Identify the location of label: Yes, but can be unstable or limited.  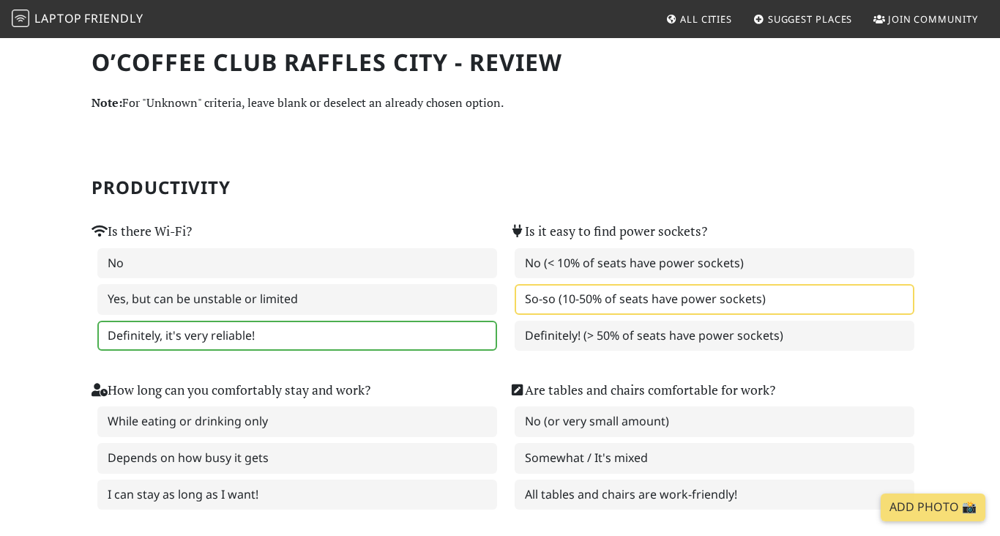
(297, 299).